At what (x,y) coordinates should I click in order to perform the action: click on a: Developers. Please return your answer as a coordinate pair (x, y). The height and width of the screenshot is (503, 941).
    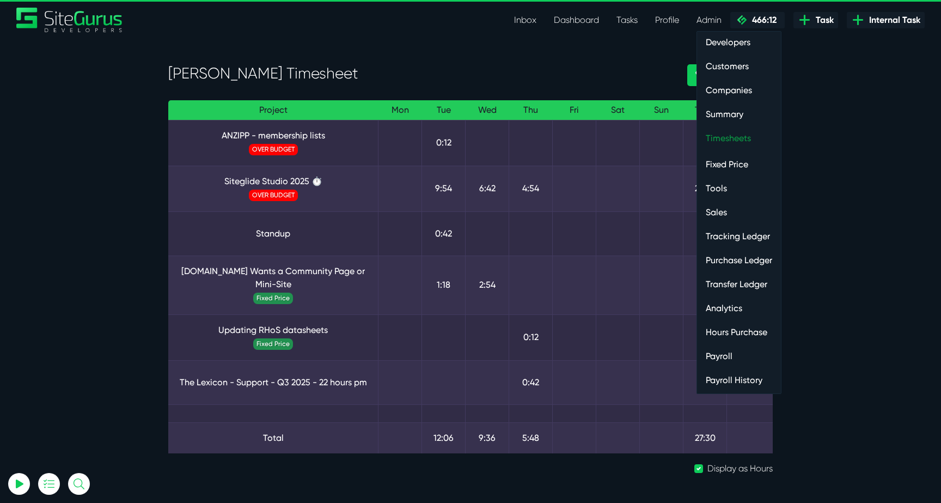
    Looking at the image, I should click on (739, 42).